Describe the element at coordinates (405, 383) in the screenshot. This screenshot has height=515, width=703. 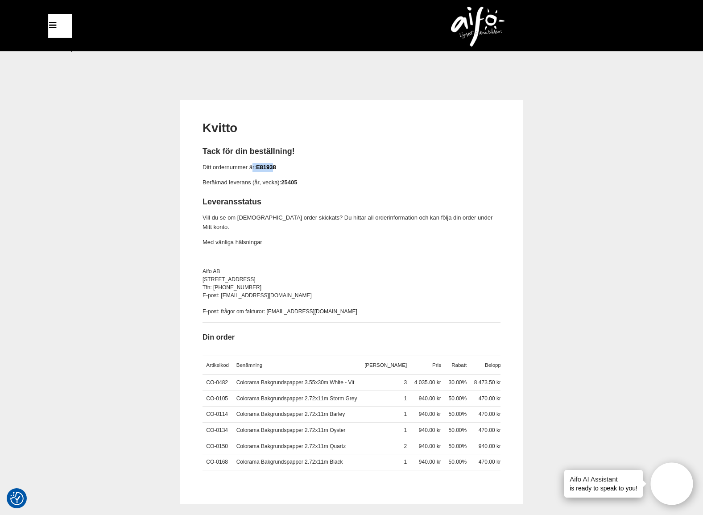
I see `span: 3` at that location.